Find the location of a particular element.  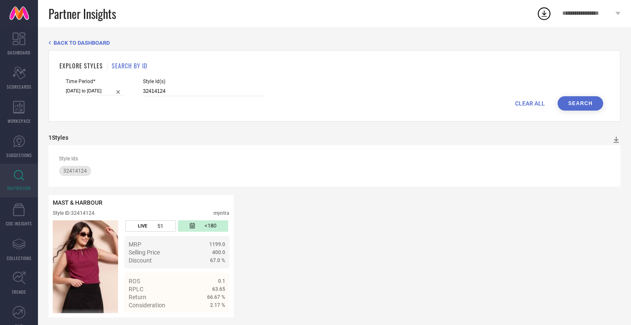

div: Style Ids is located at coordinates (335, 159).